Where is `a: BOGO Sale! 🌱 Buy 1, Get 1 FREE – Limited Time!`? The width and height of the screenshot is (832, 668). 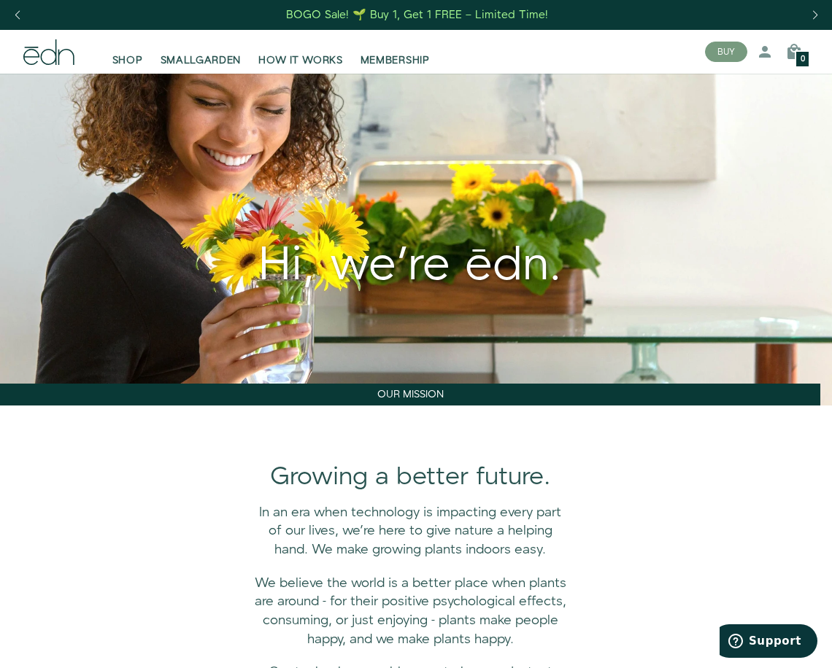 a: BOGO Sale! 🌱 Buy 1, Get 1 FREE – Limited Time! is located at coordinates (417, 15).